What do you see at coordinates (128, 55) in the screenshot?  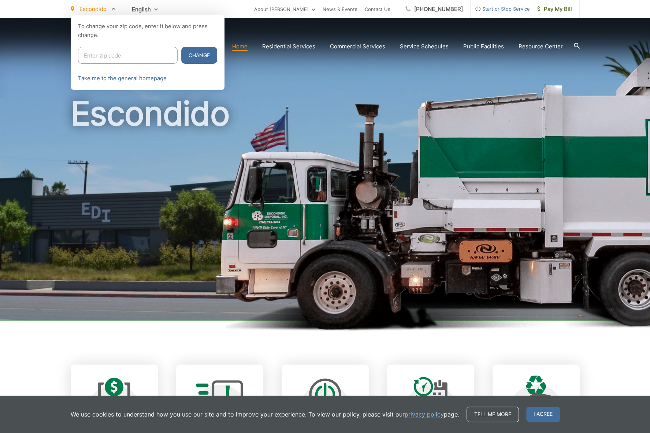 I see `input: Enter zip code` at bounding box center [128, 55].